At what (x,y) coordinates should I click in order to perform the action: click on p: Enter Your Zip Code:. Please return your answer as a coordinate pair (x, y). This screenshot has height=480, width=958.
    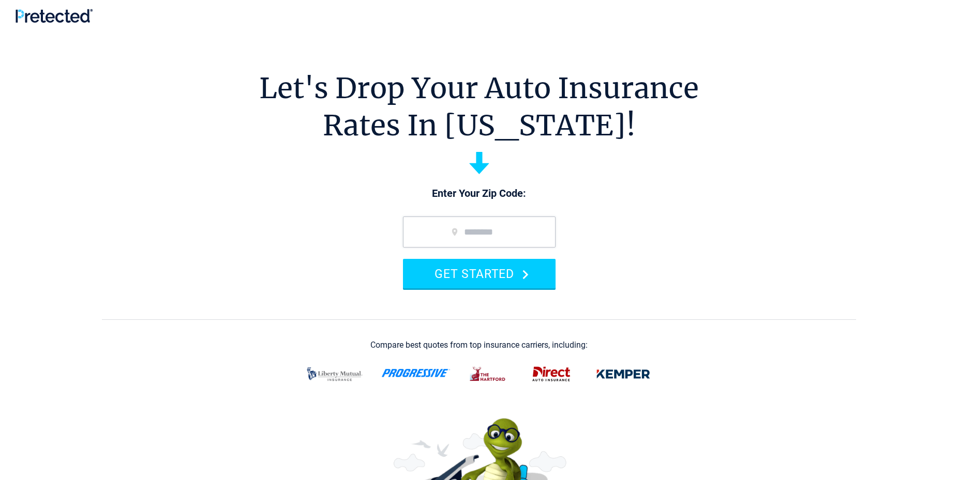
    Looking at the image, I should click on (479, 194).